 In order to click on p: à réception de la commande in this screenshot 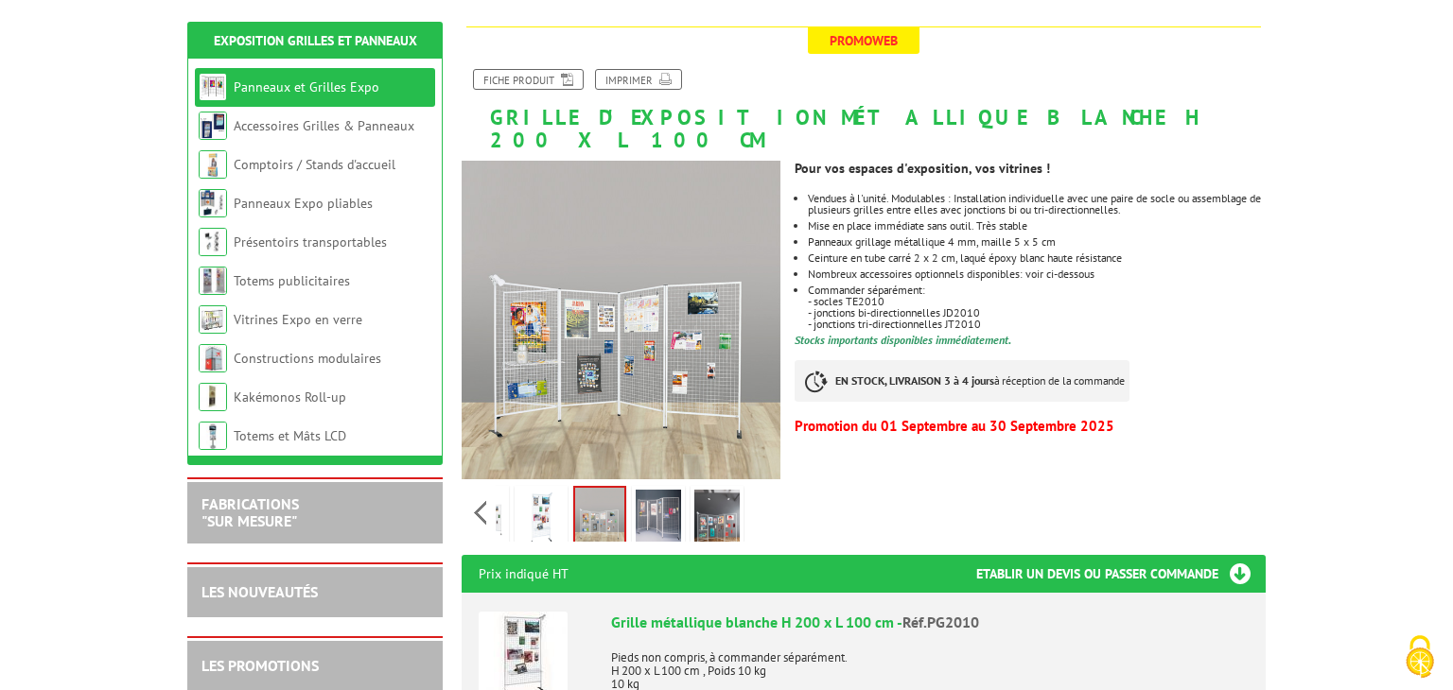, I will do `click(962, 381)`.